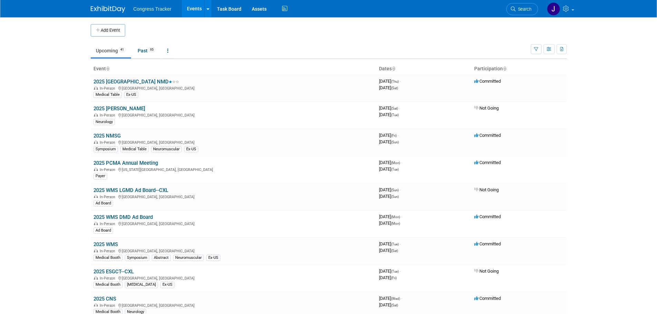 The height and width of the screenshot is (314, 657). Describe the element at coordinates (519, 69) in the screenshot. I see `th: Participation` at that location.